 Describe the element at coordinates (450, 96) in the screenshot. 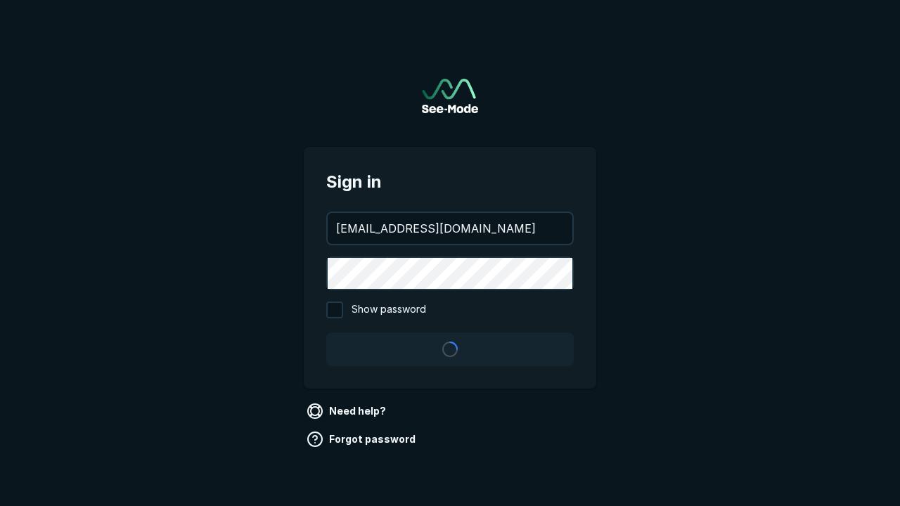

I see `a: Go to sign in` at that location.